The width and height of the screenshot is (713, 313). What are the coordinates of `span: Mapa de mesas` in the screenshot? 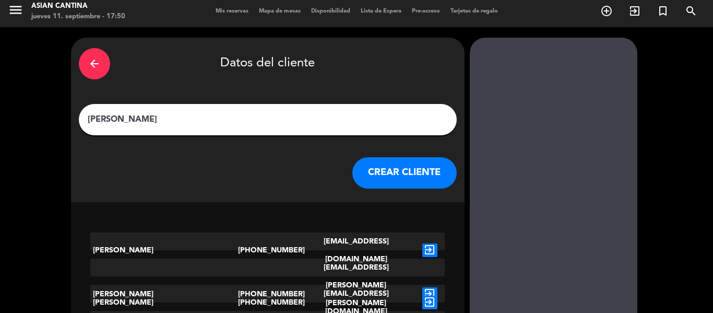 It's located at (280, 11).